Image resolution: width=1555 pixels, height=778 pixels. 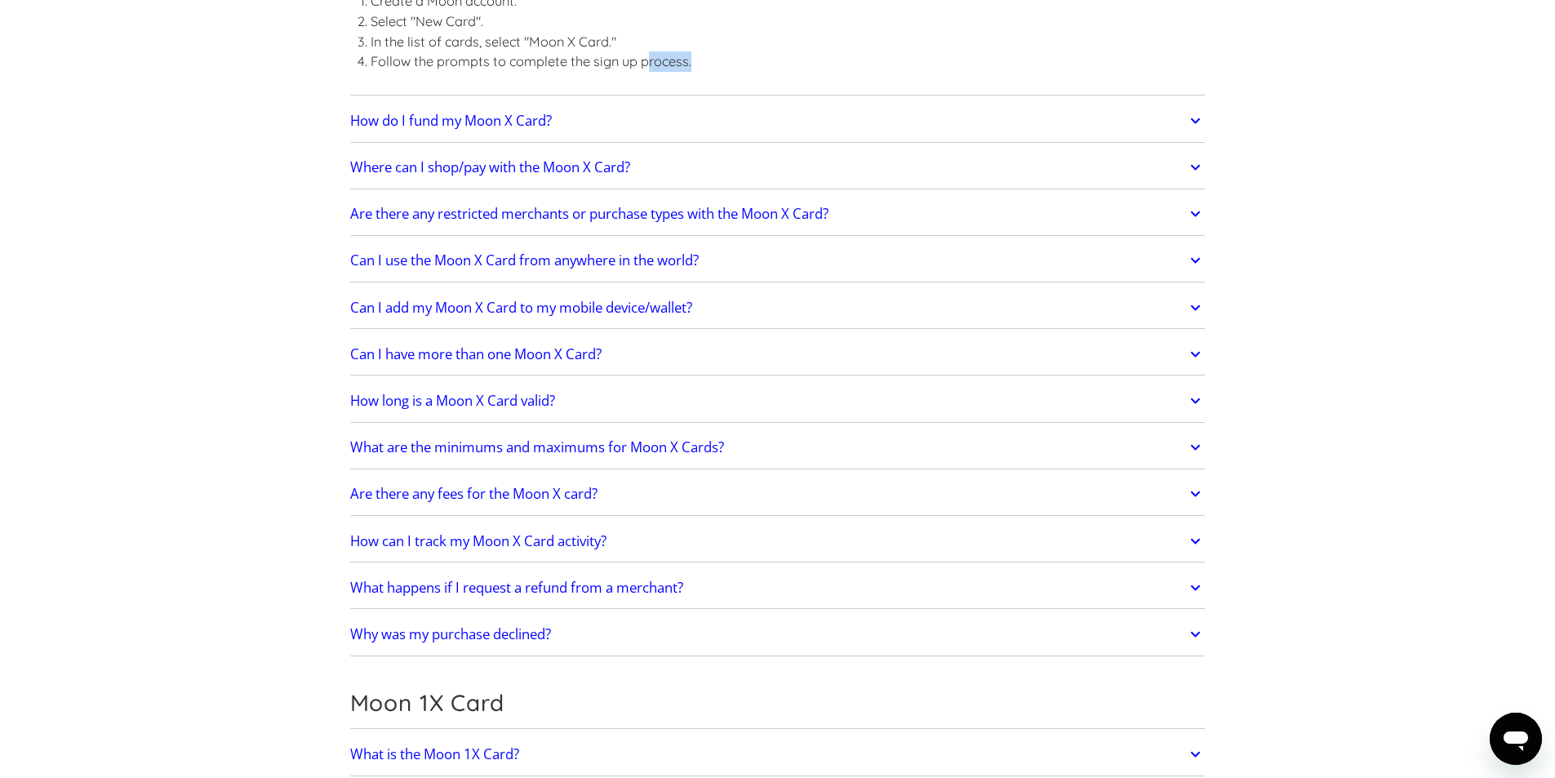 I want to click on h2: How do I fund my Moon X Card?, so click(x=451, y=121).